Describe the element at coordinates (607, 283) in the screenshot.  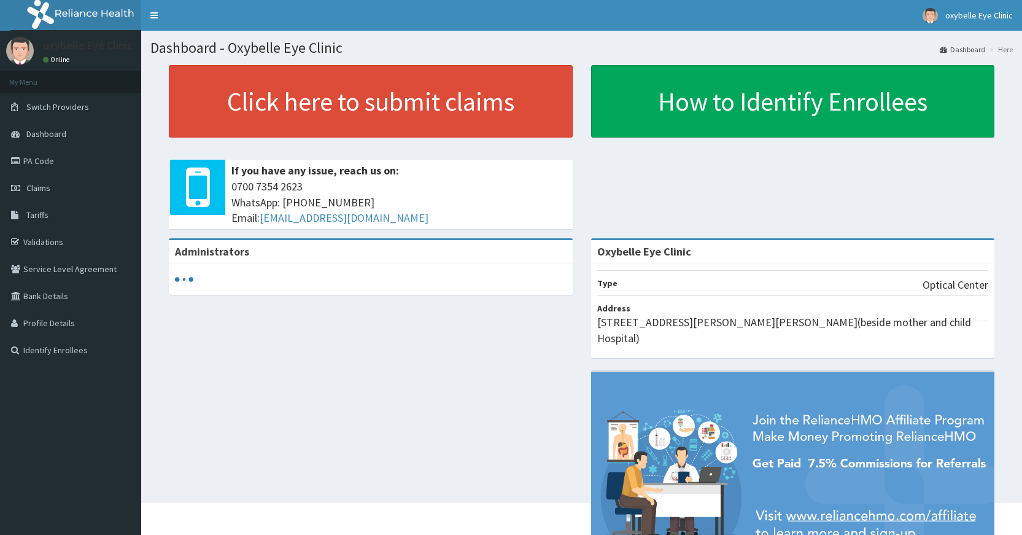
I see `b: Type` at that location.